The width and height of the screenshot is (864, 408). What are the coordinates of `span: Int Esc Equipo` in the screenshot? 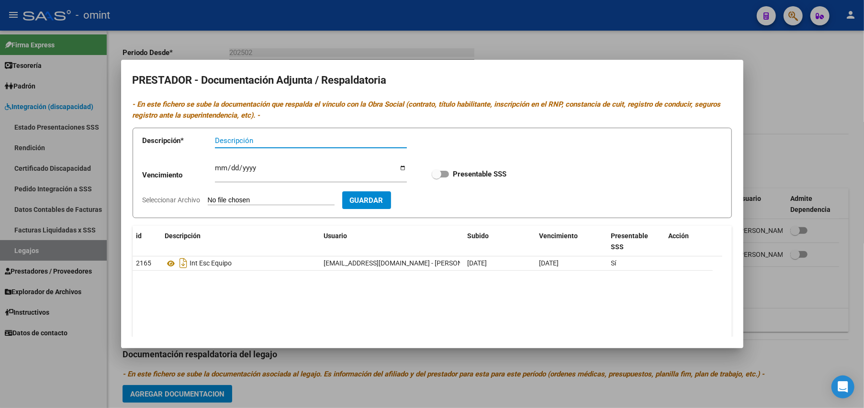 It's located at (211, 264).